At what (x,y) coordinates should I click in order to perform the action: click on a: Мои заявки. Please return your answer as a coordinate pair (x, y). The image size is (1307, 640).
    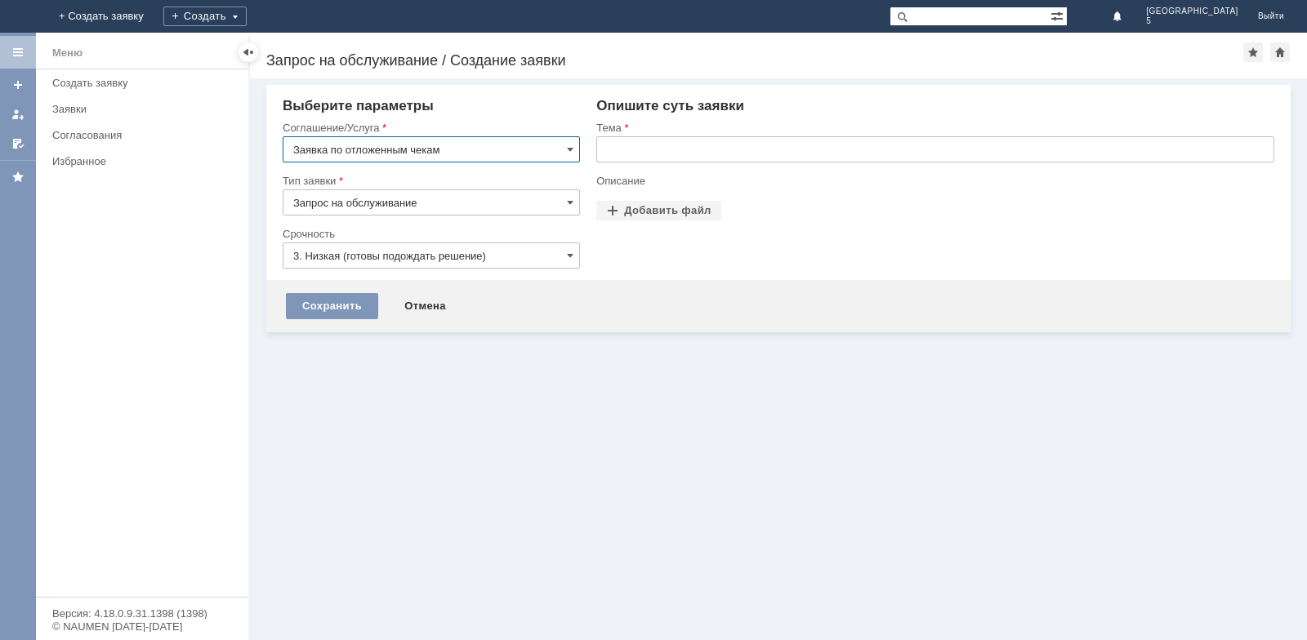
    Looking at the image, I should click on (18, 114).